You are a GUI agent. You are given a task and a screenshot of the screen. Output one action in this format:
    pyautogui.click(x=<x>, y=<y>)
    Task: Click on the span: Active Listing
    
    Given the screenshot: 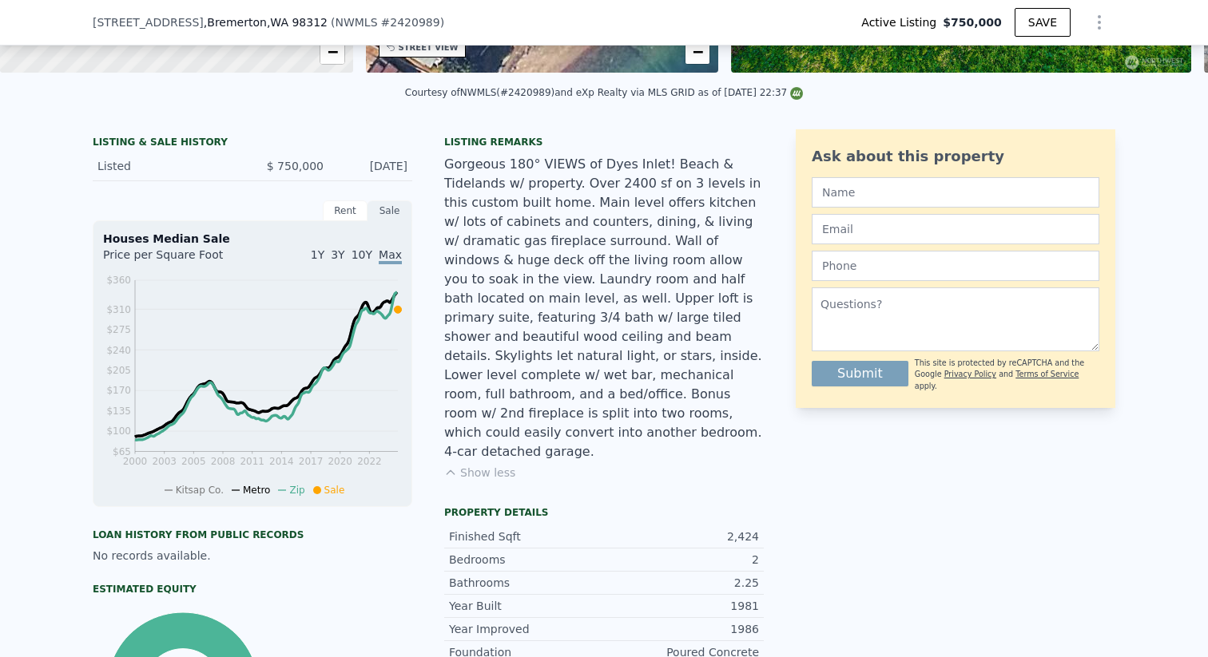 What is the action you would take?
    pyautogui.click(x=902, y=22)
    